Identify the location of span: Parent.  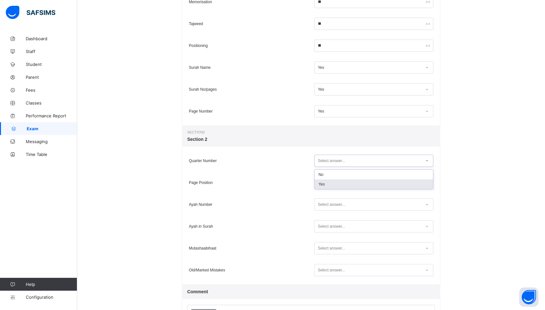
(52, 77).